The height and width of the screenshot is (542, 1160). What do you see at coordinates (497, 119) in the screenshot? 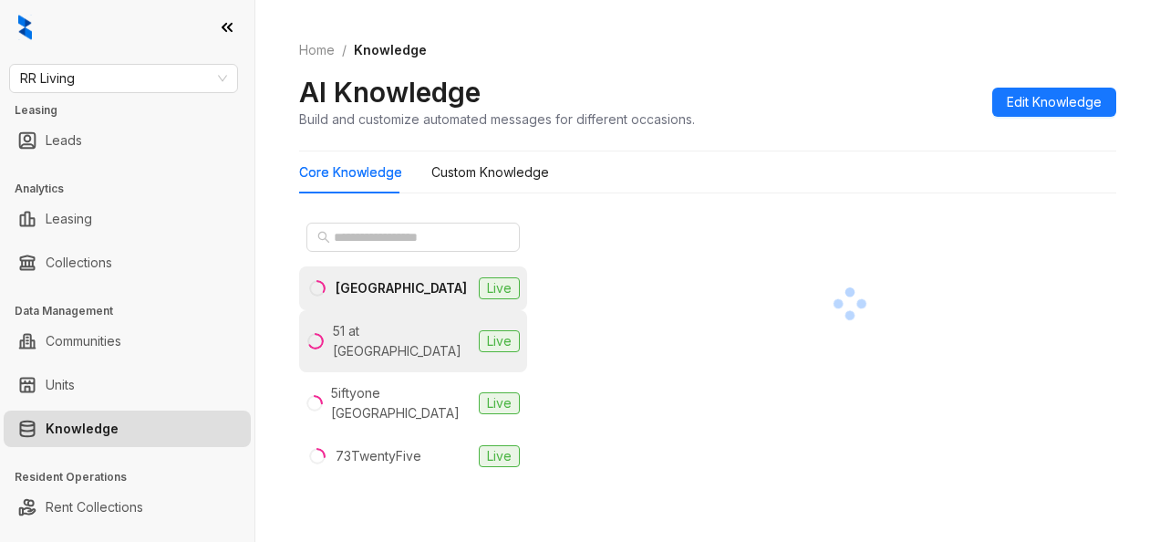
I see `div: Build and customize automated messages for different occasions.` at bounding box center [497, 119].